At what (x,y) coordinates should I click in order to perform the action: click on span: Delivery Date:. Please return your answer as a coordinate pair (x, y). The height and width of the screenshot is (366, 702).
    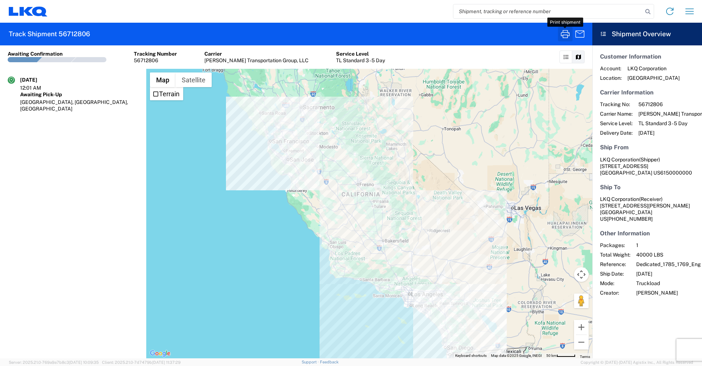
    Looking at the image, I should click on (616, 133).